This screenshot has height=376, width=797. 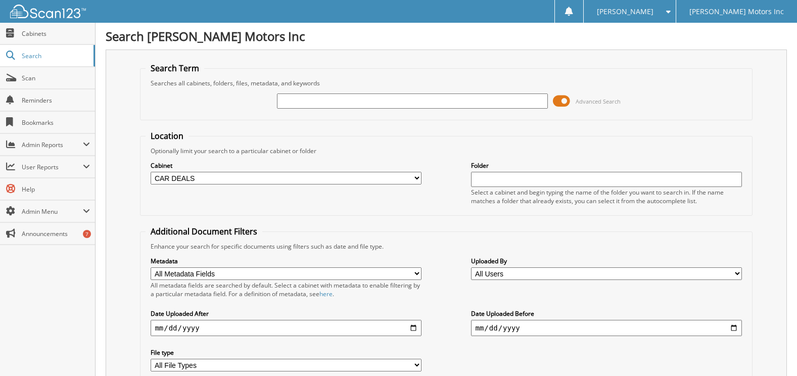 I want to click on input: end, so click(x=606, y=328).